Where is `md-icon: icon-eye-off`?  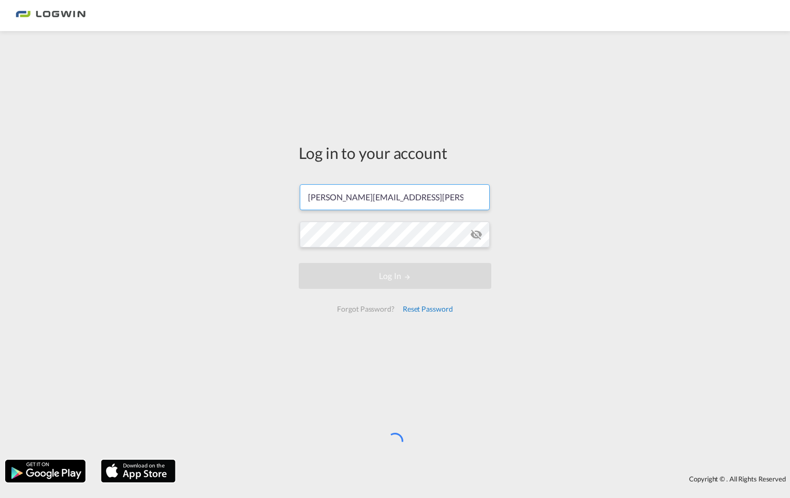 md-icon: icon-eye-off is located at coordinates (476, 234).